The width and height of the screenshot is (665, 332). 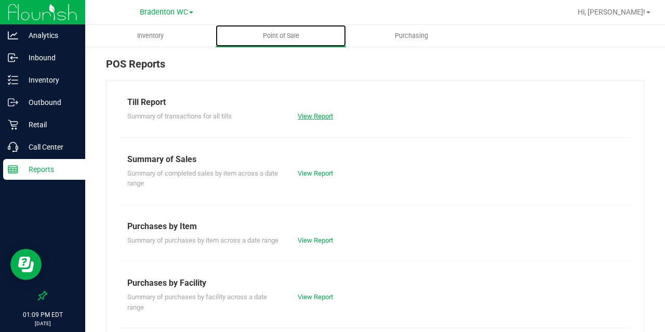 What do you see at coordinates (150, 36) in the screenshot?
I see `a: Inventory` at bounding box center [150, 36].